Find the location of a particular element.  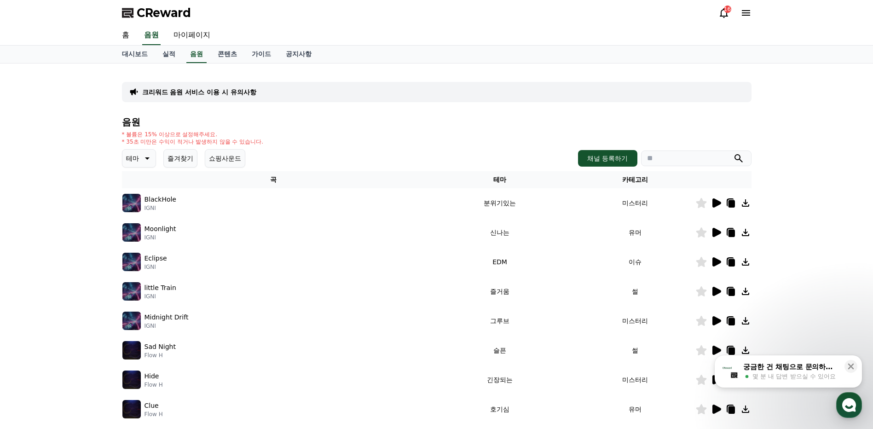

p: * 35초 미만은 수익이 적거나 발생하지 않을 수 있습니다. is located at coordinates (193, 142).